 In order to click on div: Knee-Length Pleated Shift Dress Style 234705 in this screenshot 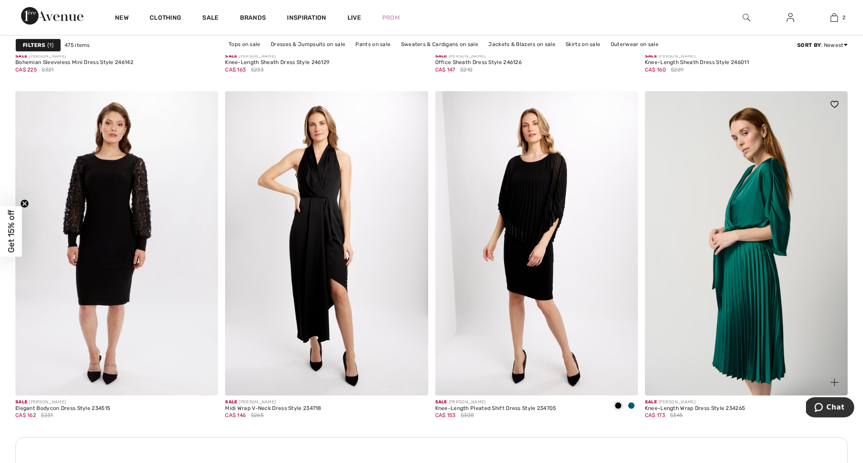, I will do `click(496, 409)`.